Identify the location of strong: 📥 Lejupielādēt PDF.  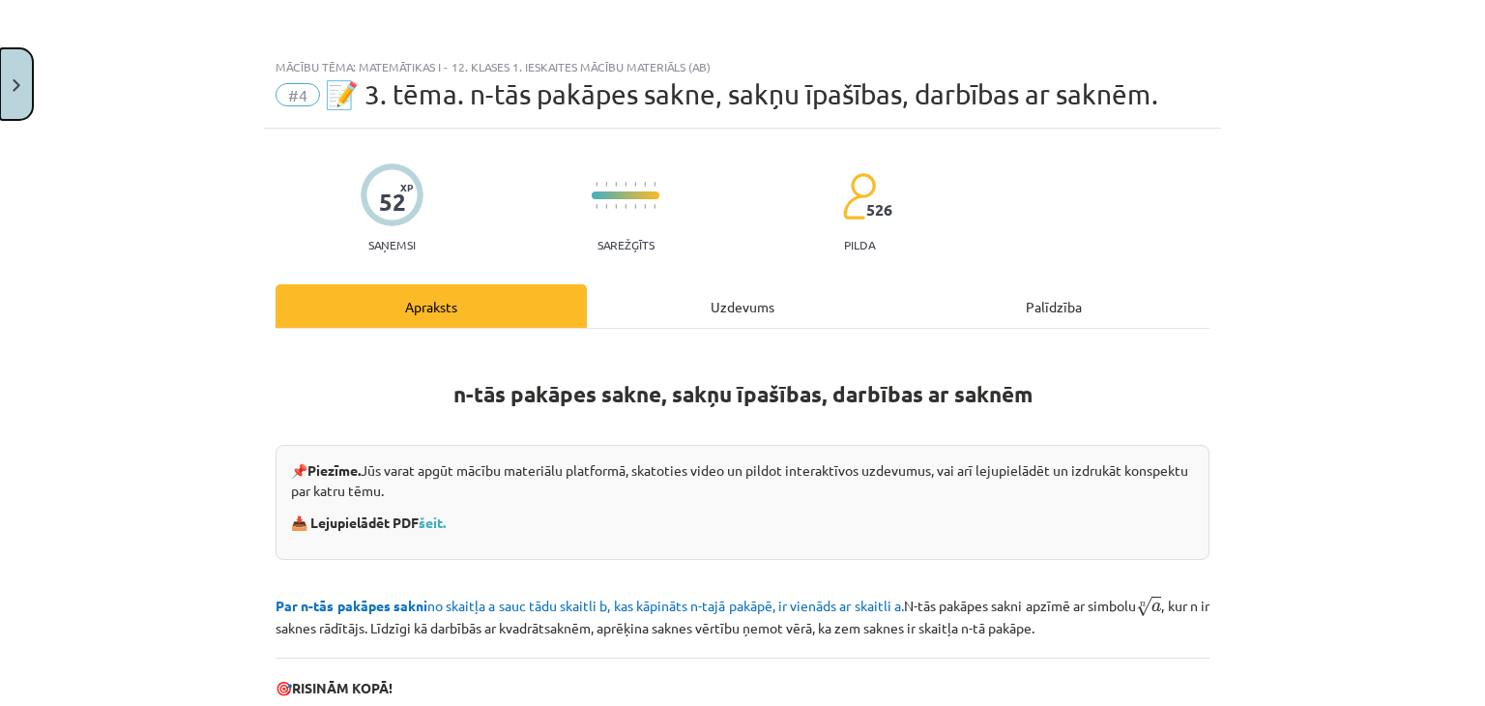
(369, 522).